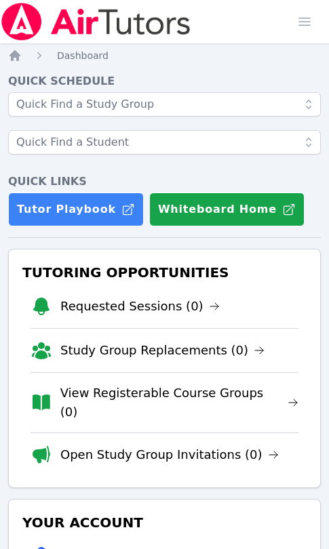 This screenshot has height=549, width=329. What do you see at coordinates (76, 209) in the screenshot?
I see `a: Tutor Playbook` at bounding box center [76, 209].